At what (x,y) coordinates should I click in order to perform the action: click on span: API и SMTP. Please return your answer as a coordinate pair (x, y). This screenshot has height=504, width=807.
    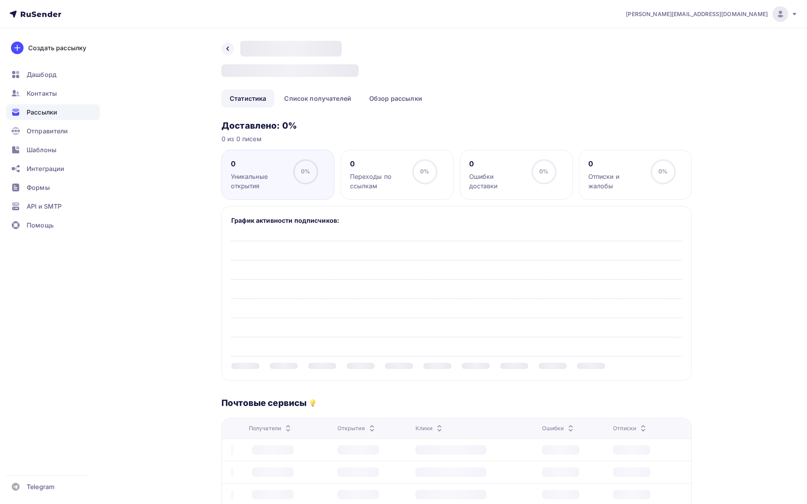
    Looking at the image, I should click on (44, 206).